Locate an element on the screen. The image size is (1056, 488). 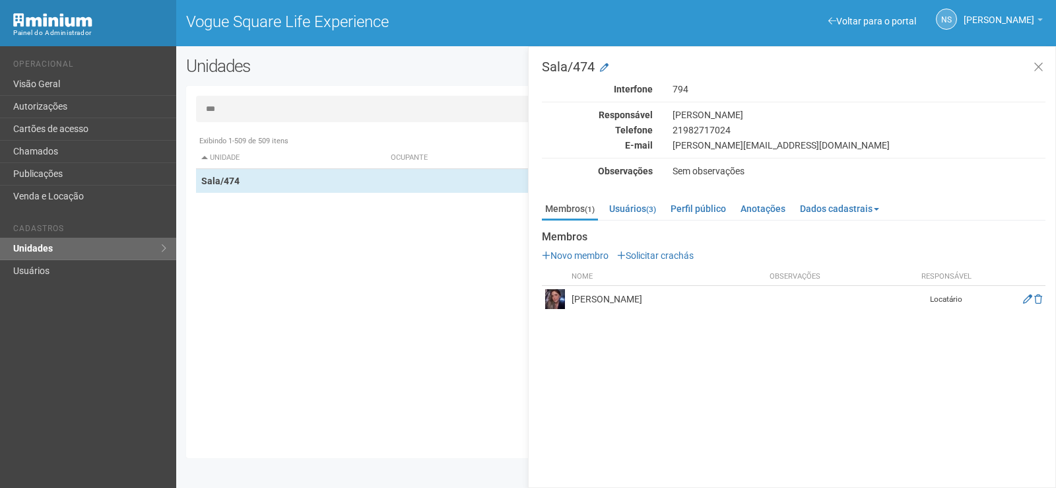
a: Editar membro is located at coordinates (1027, 299).